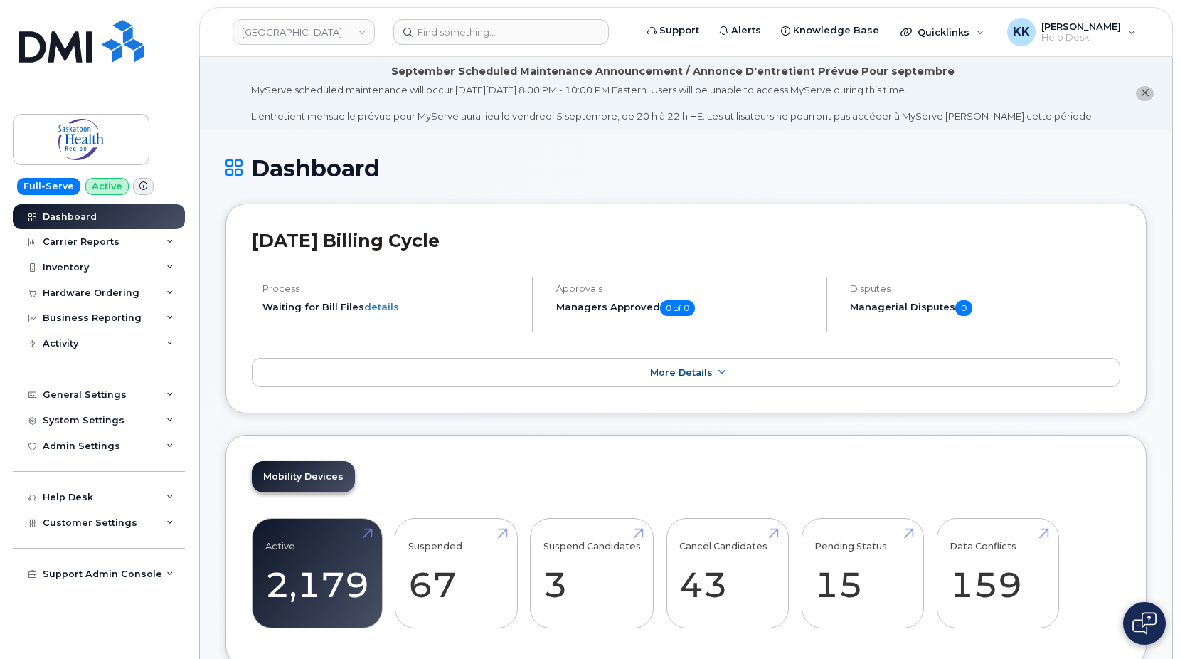 The image size is (1180, 659). What do you see at coordinates (592, 573) in the screenshot?
I see `a: Suspend Candidates 3` at bounding box center [592, 573].